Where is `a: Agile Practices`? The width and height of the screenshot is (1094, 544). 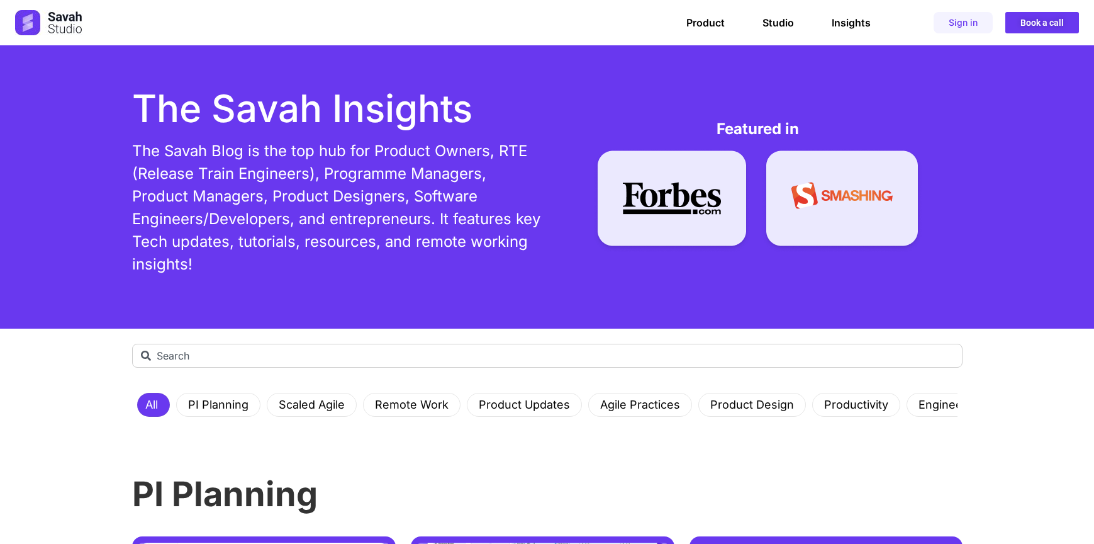 a: Agile Practices is located at coordinates (640, 405).